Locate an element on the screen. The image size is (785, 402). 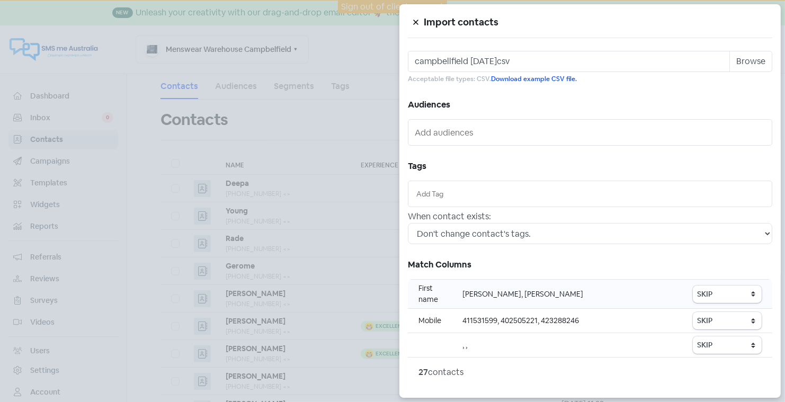
td: First name is located at coordinates (430, 294).